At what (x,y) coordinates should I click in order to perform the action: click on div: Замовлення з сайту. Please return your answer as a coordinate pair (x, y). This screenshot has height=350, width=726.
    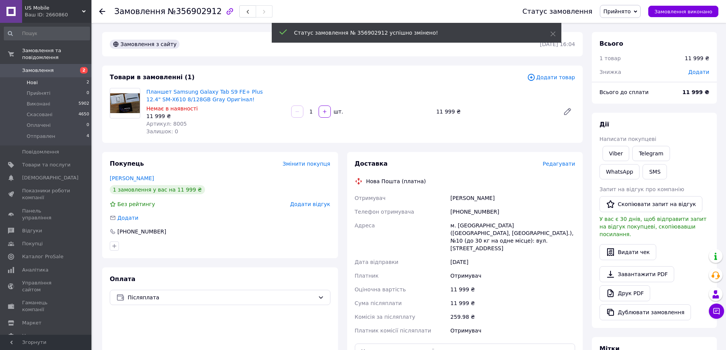
    Looking at the image, I should click on (145, 44).